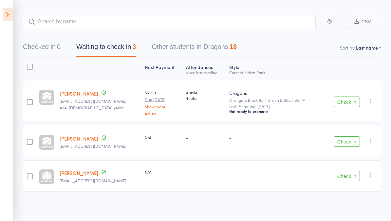 This screenshot has width=391, height=221. I want to click on a: Adjust, so click(163, 113).